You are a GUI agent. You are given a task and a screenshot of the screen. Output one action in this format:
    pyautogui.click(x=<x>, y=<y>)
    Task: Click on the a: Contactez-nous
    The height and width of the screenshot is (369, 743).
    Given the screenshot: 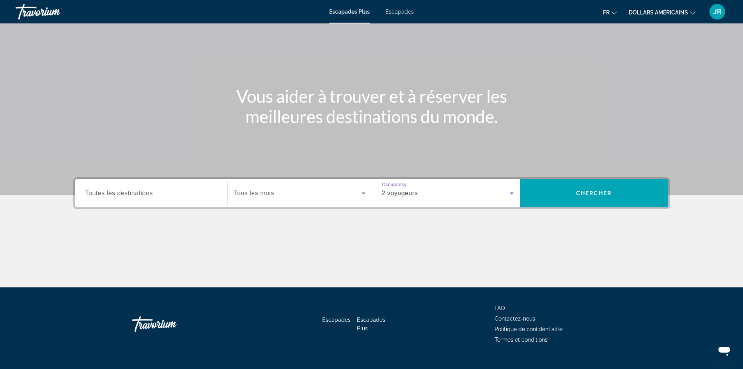 What is the action you would take?
    pyautogui.click(x=515, y=318)
    